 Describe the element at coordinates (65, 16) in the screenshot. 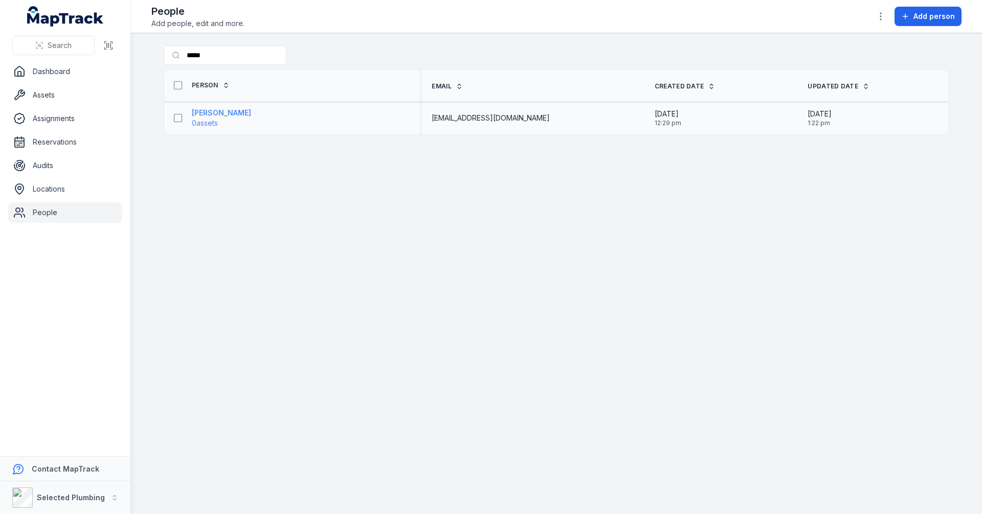

I see `a: MapTrack` at that location.